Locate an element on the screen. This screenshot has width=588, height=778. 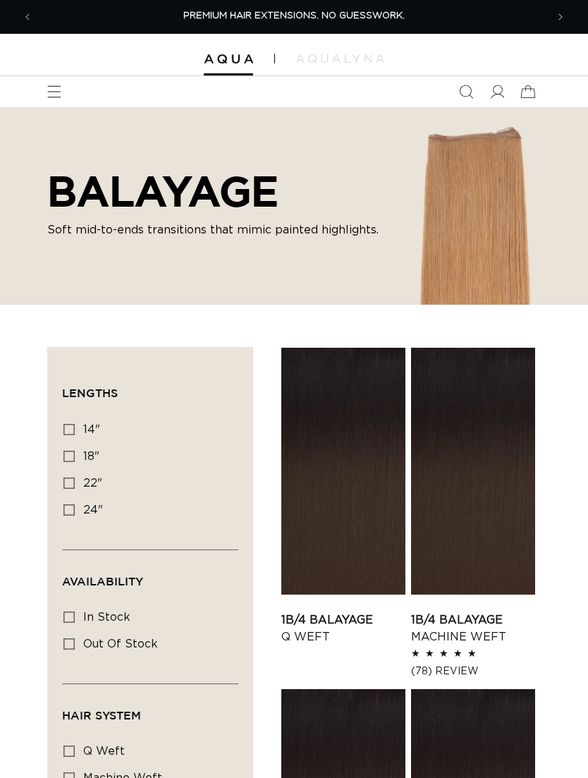
span: Availability is located at coordinates (102, 581).